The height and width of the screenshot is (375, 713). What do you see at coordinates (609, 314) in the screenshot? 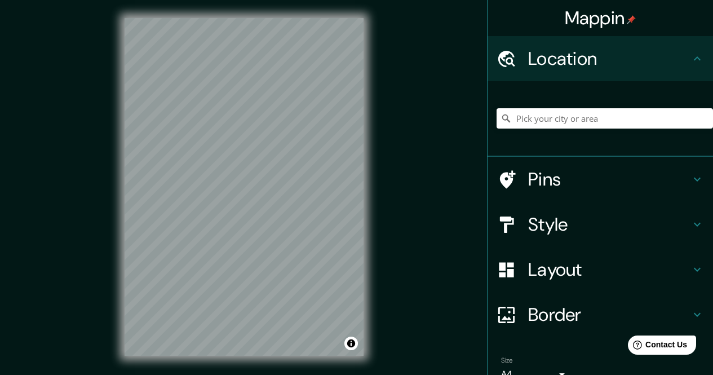
I see `h4: Border` at bounding box center [609, 314].